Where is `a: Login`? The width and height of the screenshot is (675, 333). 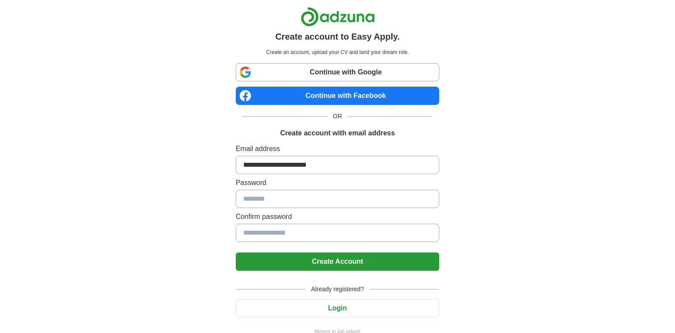 a: Login is located at coordinates (337, 308).